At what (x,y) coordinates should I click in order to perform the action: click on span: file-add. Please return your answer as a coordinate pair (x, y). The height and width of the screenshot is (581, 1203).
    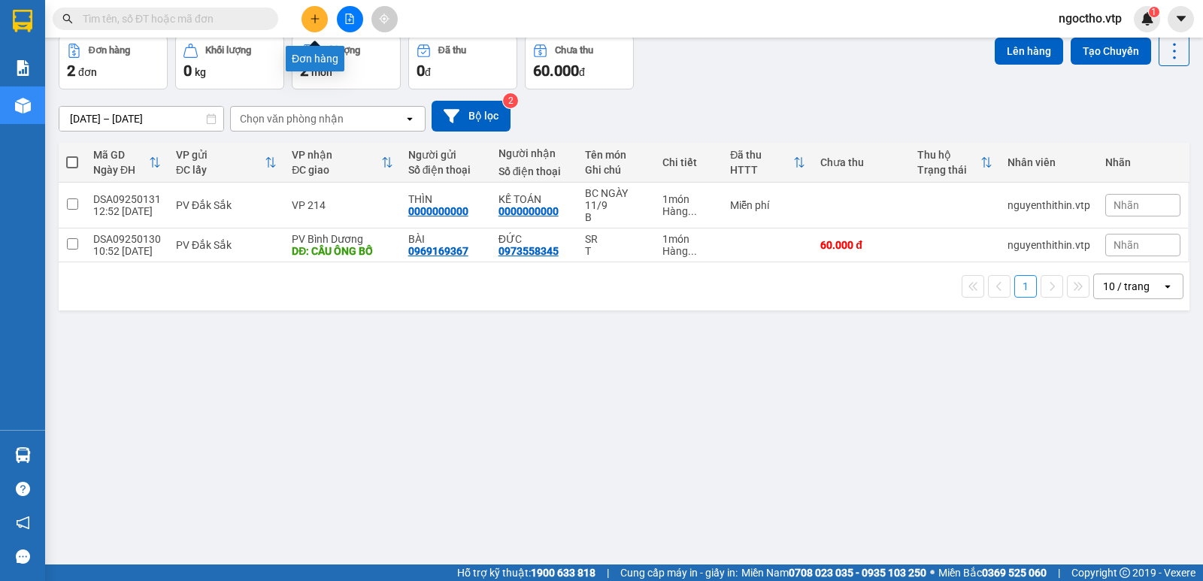
    Looking at the image, I should click on (350, 19).